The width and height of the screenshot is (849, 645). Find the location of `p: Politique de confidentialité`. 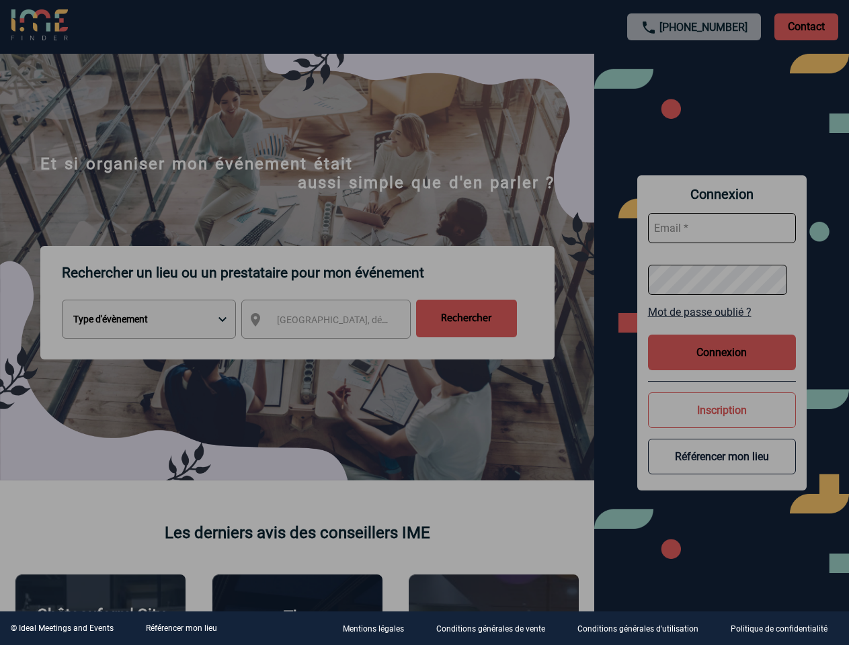

p: Politique de confidentialité is located at coordinates (779, 630).